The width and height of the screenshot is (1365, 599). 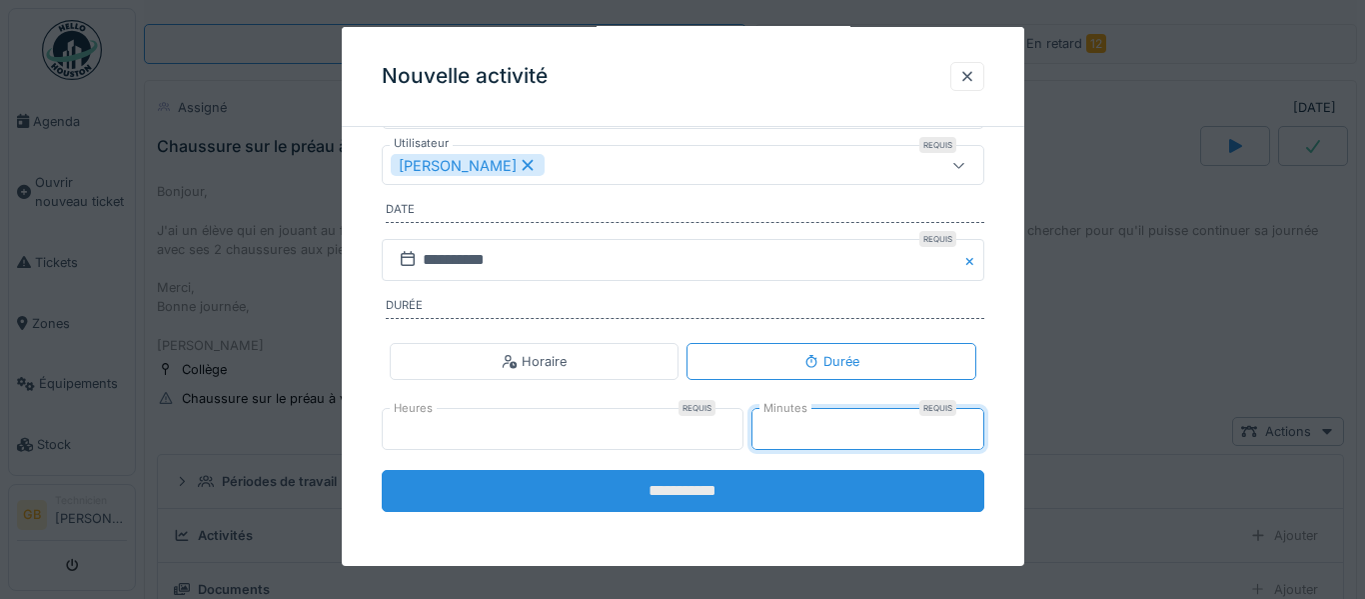 What do you see at coordinates (413, 408) in the screenshot?
I see `label: Heures` at bounding box center [413, 408].